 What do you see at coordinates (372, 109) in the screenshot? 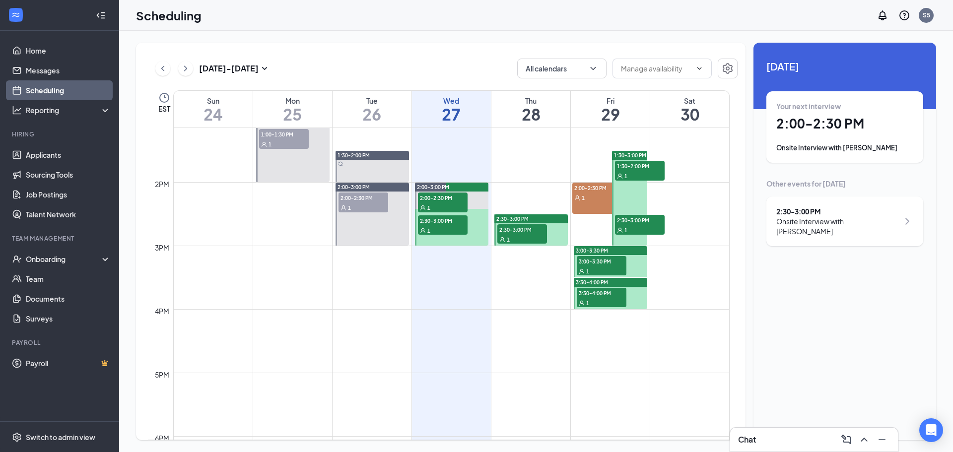
I see `a: August 26, 2025` at bounding box center [372, 109].